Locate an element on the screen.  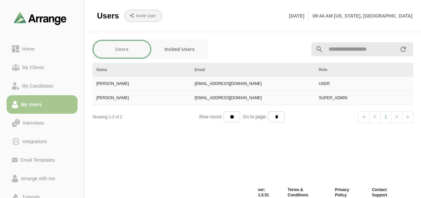
img: arrangeai-name-small-logo.4d2b8aee.svg is located at coordinates (40, 18).